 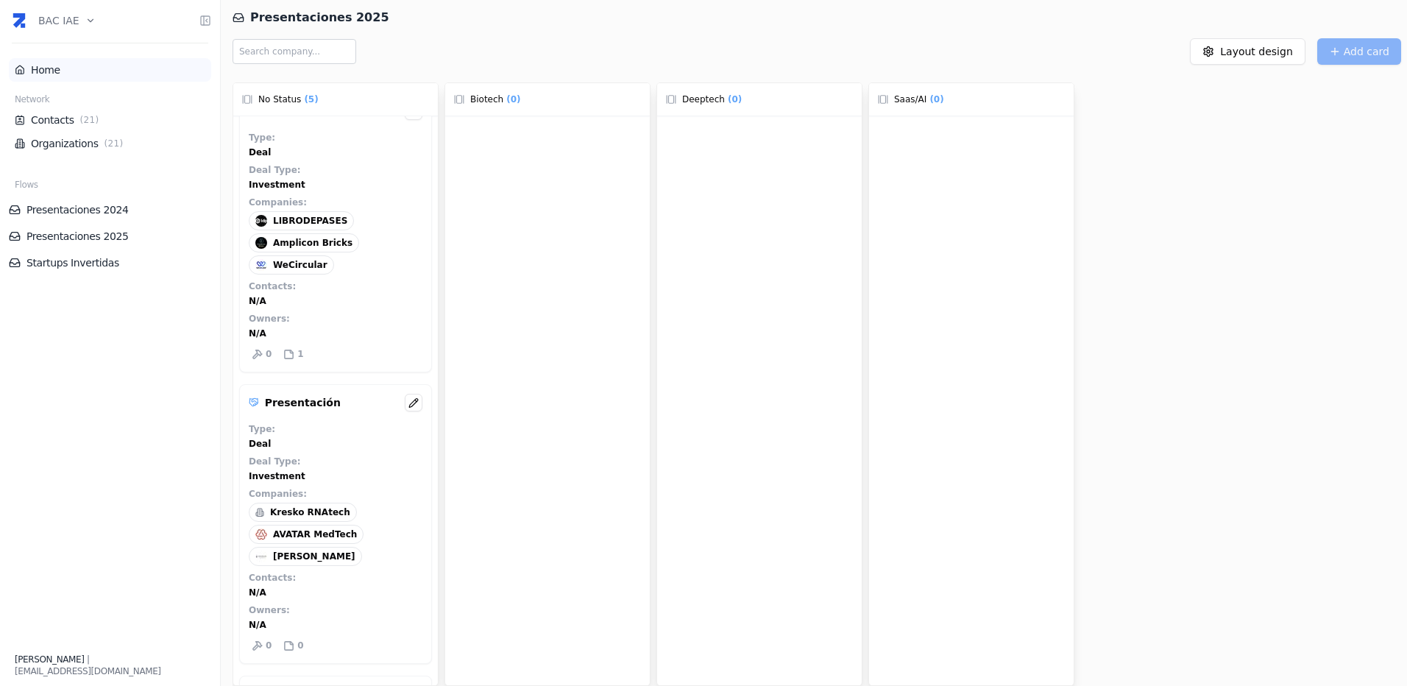 I want to click on span: WeCircular, so click(x=300, y=265).